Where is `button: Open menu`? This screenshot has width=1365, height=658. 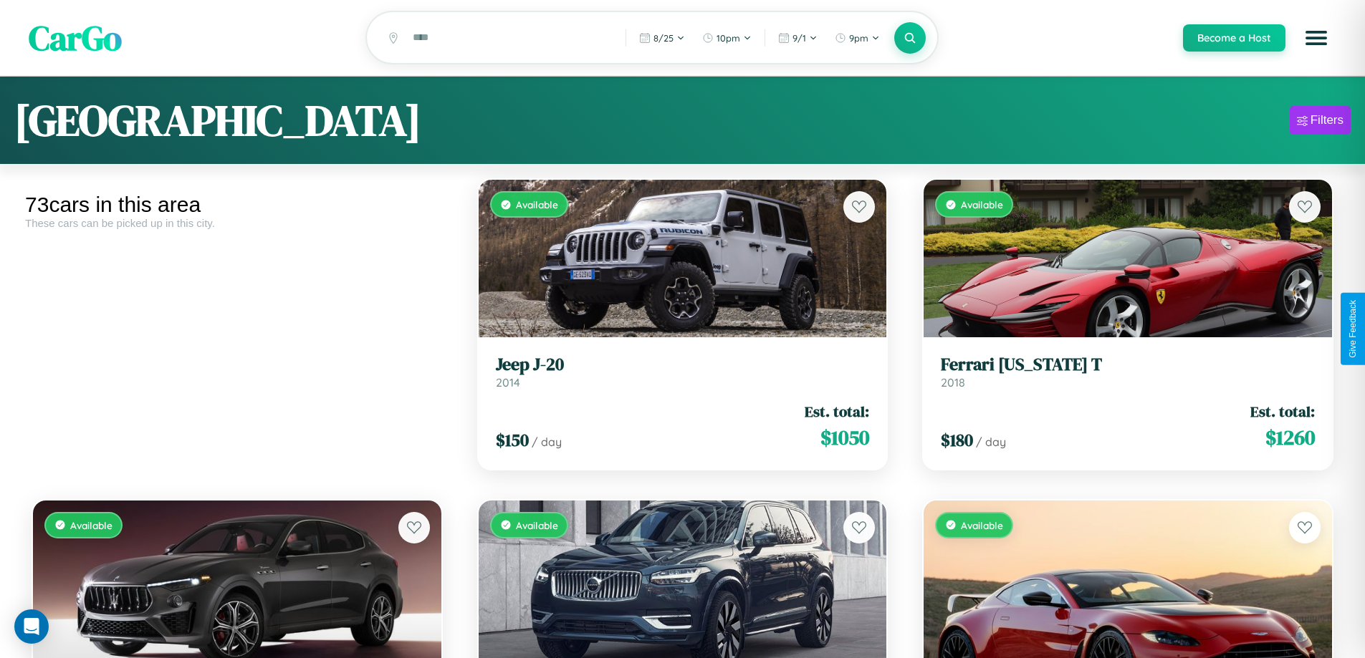 button: Open menu is located at coordinates (1316, 38).